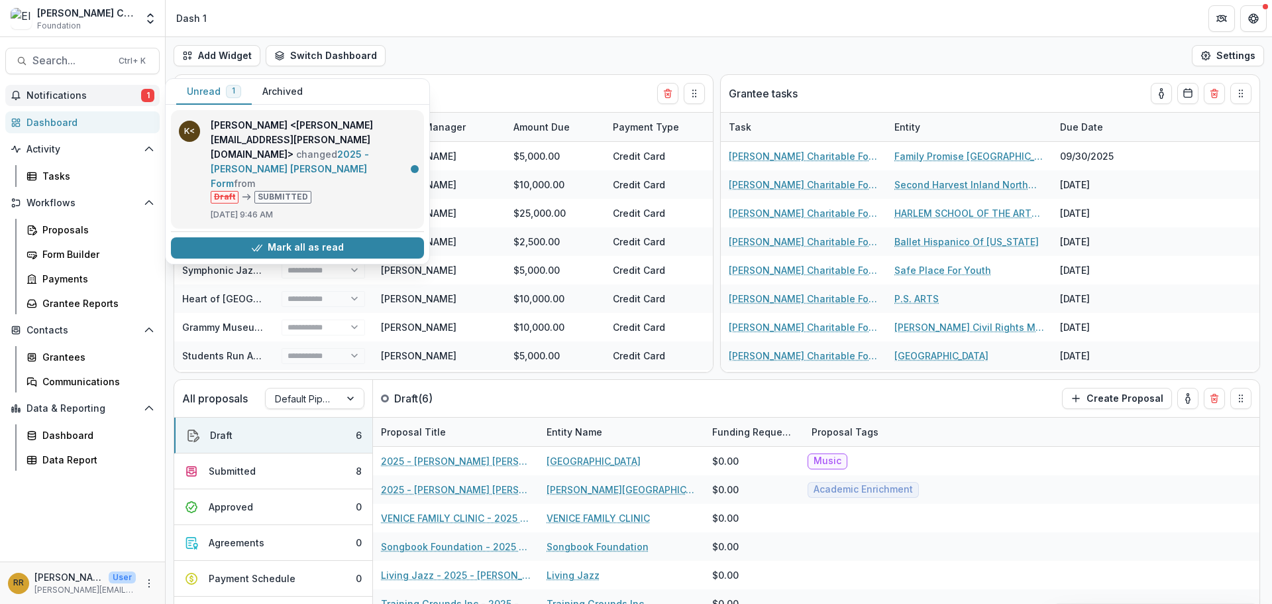 Image resolution: width=1272 pixels, height=604 pixels. Describe the element at coordinates (273, 471) in the screenshot. I see `button: Submitted8` at that location.